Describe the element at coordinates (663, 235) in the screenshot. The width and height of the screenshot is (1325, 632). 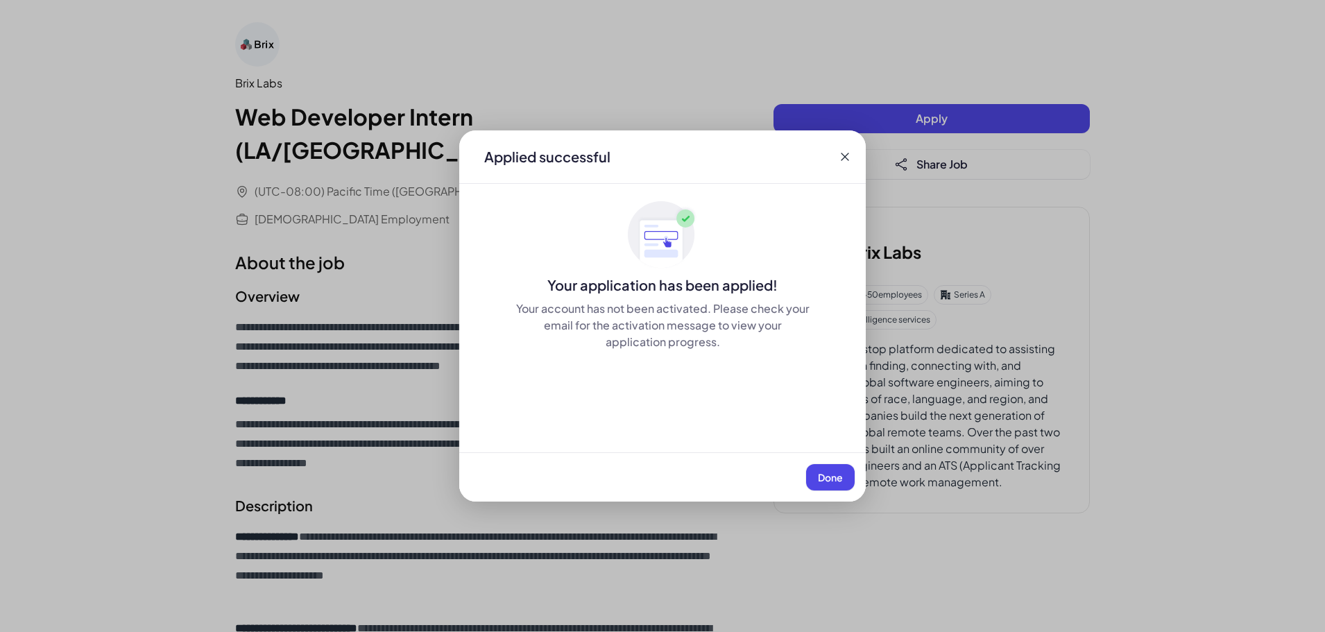
I see `img: ApplyedMaskGroup3.svg` at that location.